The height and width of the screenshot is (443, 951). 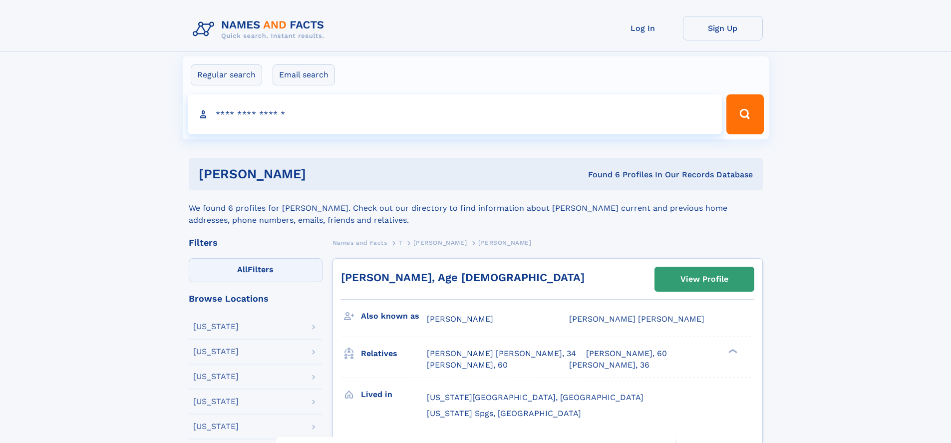 What do you see at coordinates (455, 114) in the screenshot?
I see `input: search input` at bounding box center [455, 114].